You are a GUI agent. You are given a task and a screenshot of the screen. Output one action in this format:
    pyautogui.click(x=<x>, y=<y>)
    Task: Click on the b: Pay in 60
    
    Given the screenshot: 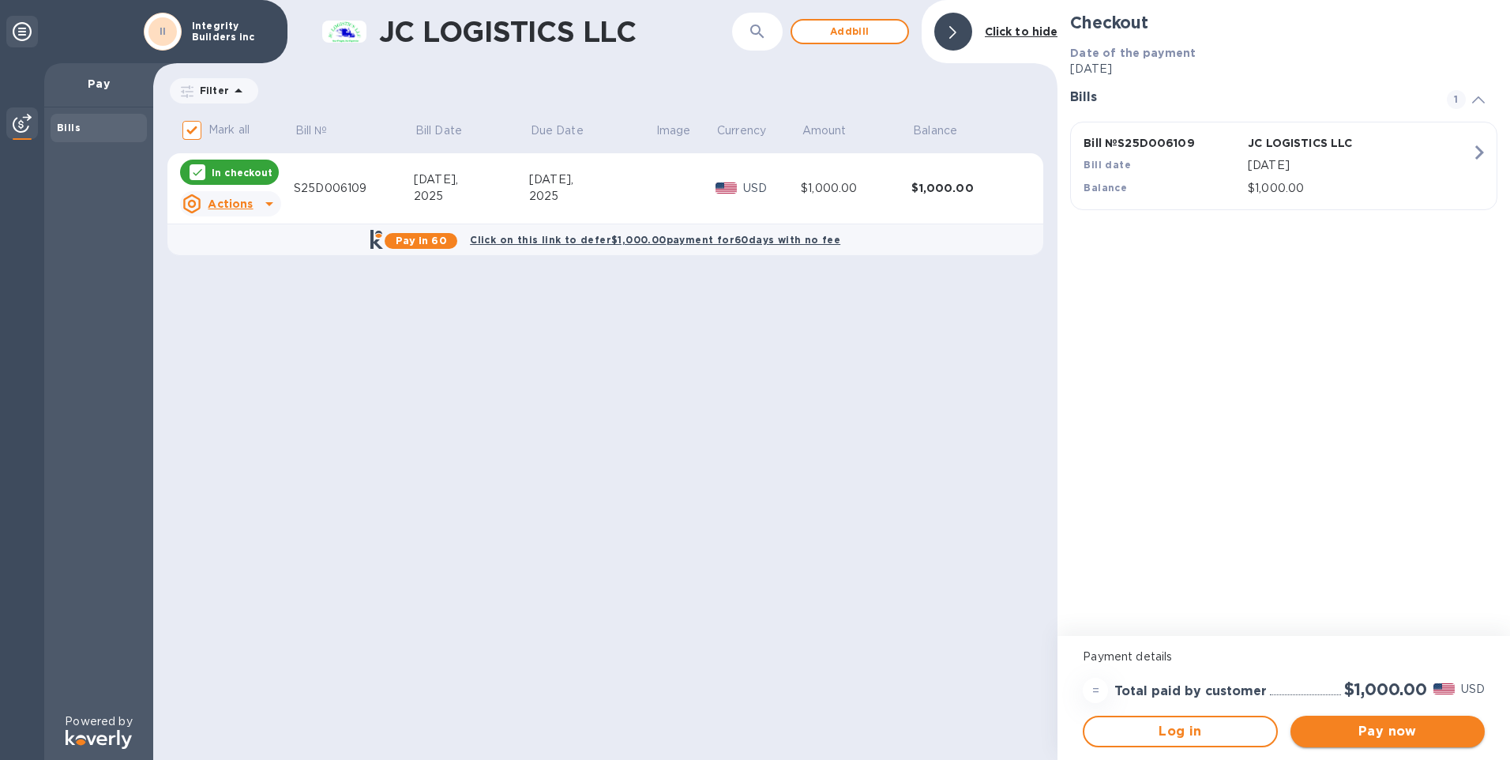 What is the action you would take?
    pyautogui.click(x=421, y=240)
    